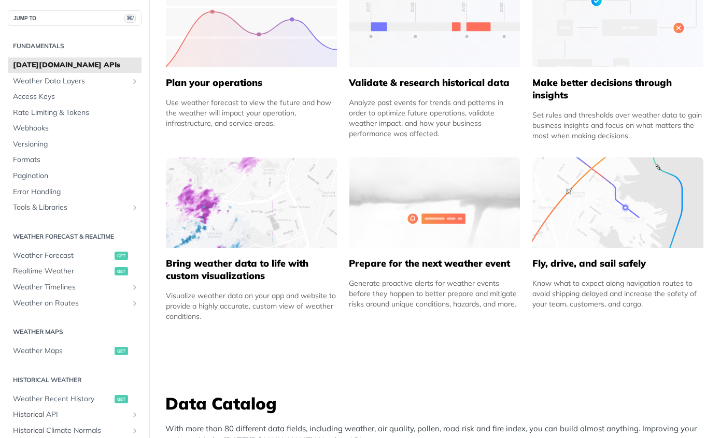  Describe the element at coordinates (135, 415) in the screenshot. I see `button: Show subpages for Historical API` at that location.